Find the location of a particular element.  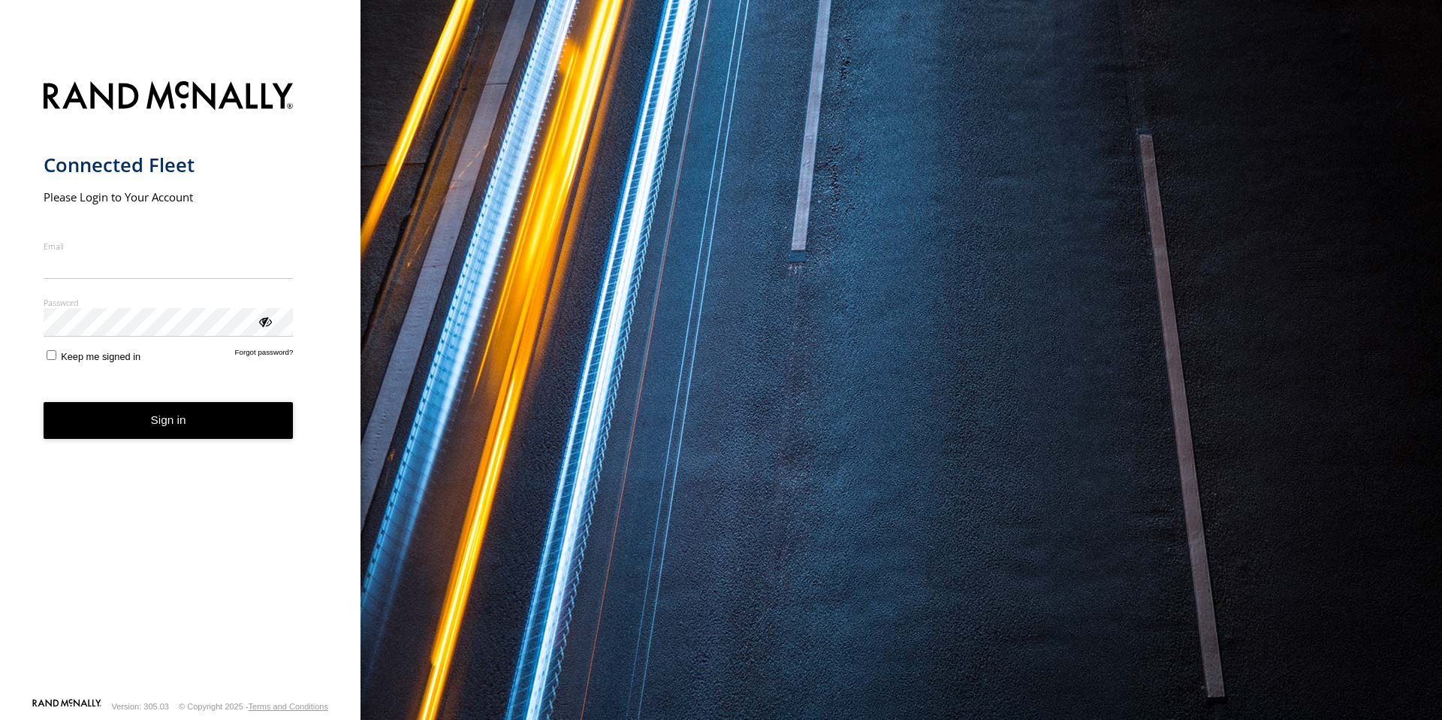

a: Visit our Website is located at coordinates (67, 706).